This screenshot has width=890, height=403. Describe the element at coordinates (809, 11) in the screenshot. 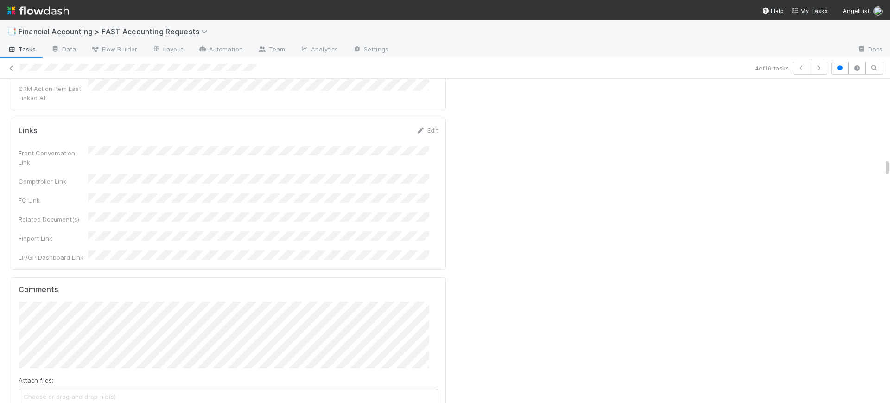

I see `span: My Tasks` at that location.